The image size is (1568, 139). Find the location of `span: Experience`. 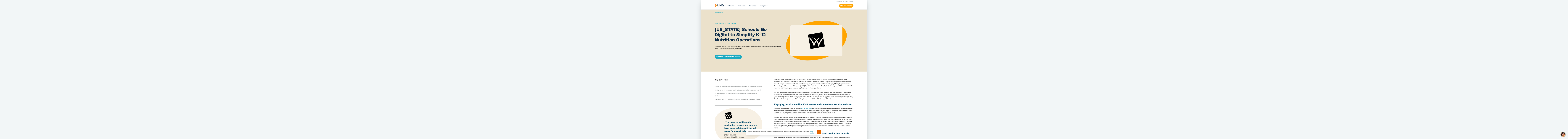

span: Experience is located at coordinates (742, 6).